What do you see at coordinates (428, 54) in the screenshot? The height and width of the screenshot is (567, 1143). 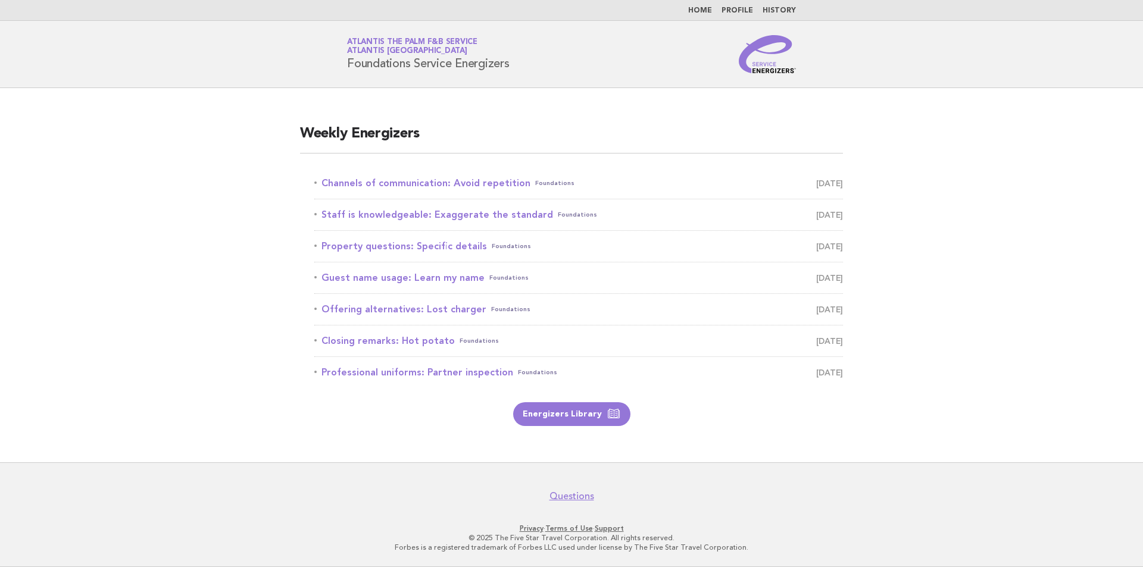 I see `h1: Foundations Service Energizers` at bounding box center [428, 54].